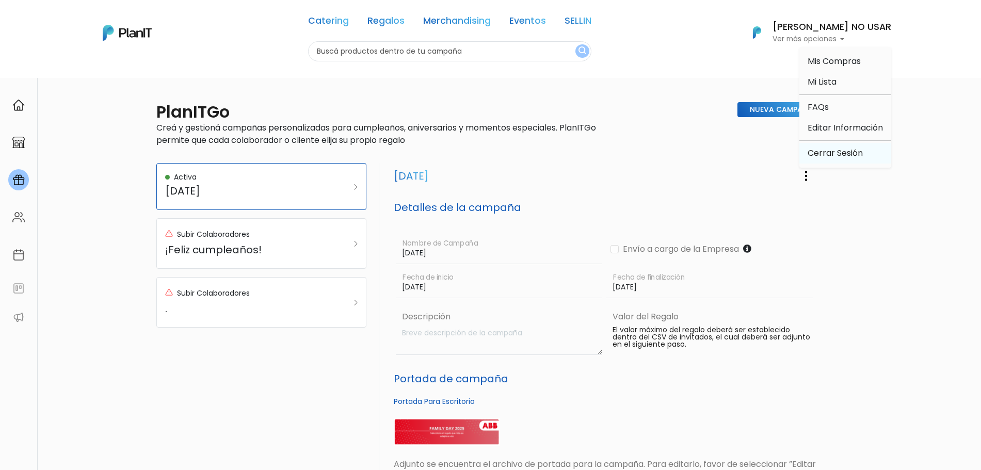  I want to click on a: Regalos, so click(386, 23).